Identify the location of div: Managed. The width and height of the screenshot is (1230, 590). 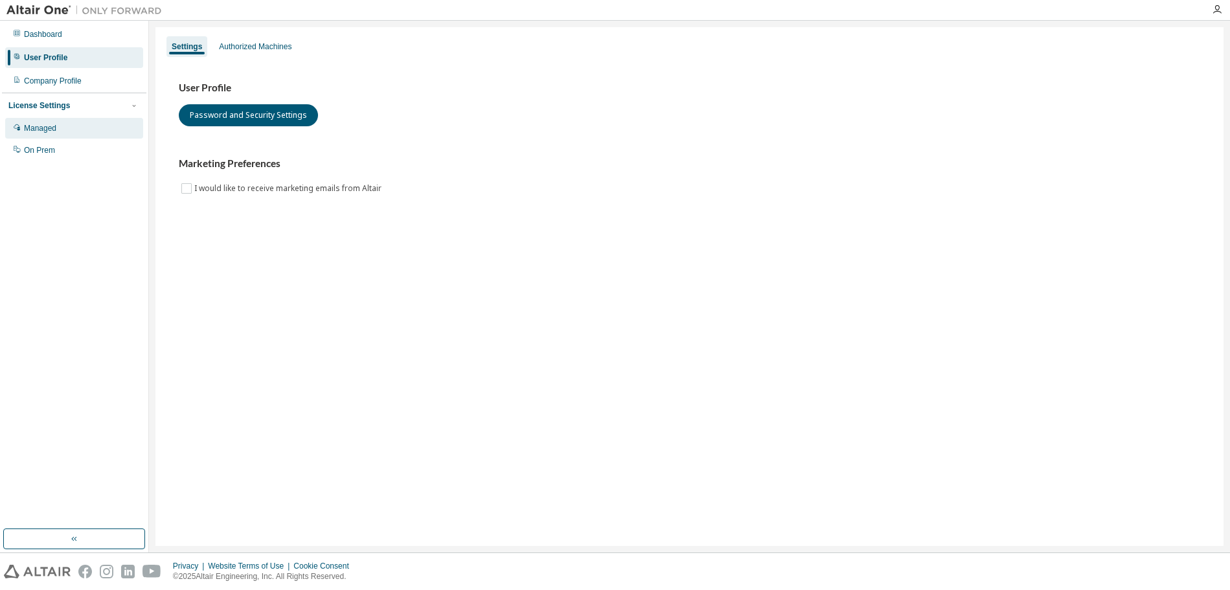
(40, 128).